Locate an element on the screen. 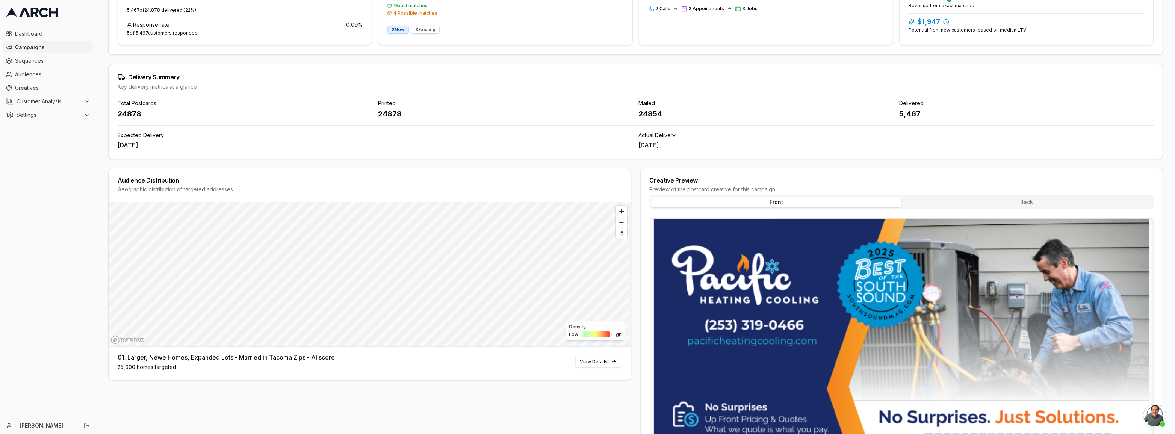 The height and width of the screenshot is (434, 1175). div: Total Postcards is located at coordinates (245, 103).